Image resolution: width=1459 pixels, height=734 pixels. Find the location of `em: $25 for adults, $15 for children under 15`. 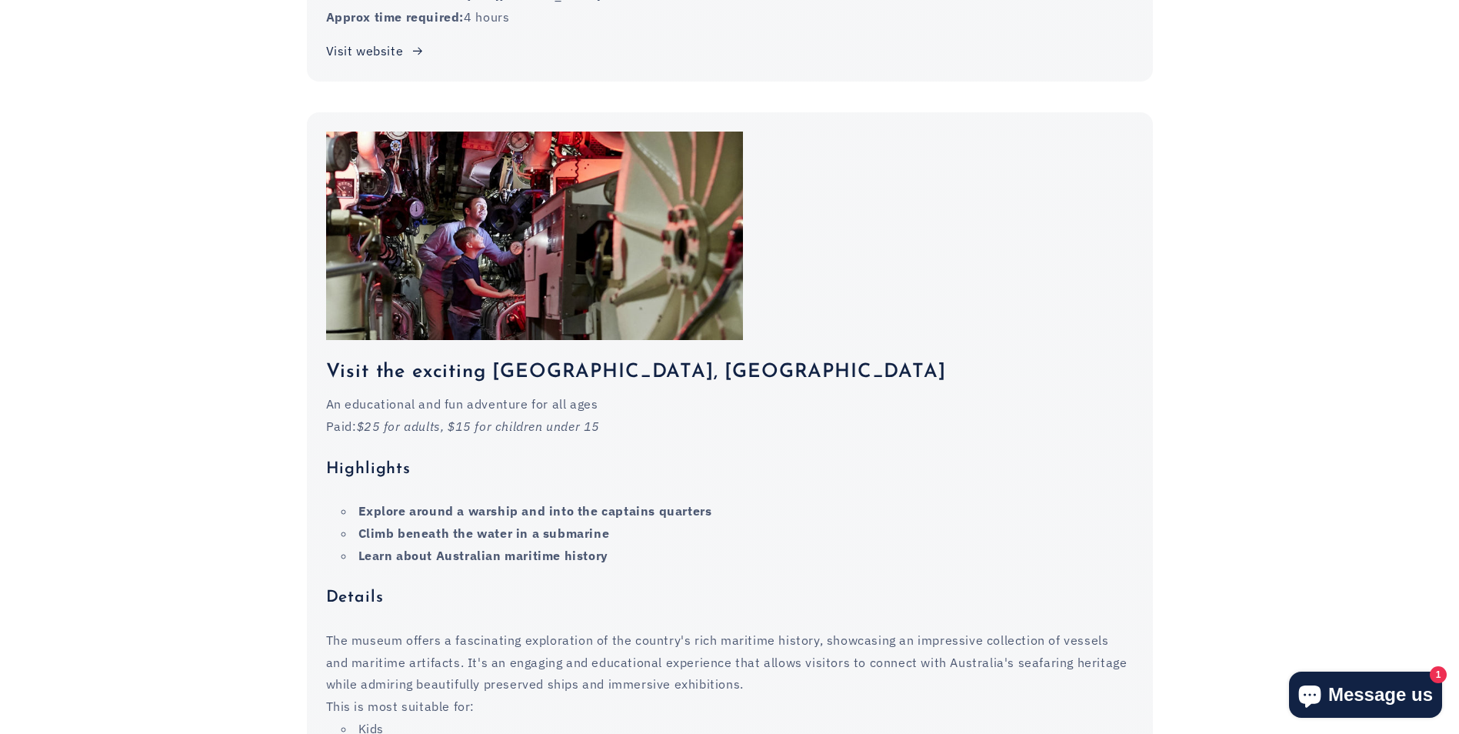

em: $25 for adults, $15 for children under 15 is located at coordinates (478, 426).